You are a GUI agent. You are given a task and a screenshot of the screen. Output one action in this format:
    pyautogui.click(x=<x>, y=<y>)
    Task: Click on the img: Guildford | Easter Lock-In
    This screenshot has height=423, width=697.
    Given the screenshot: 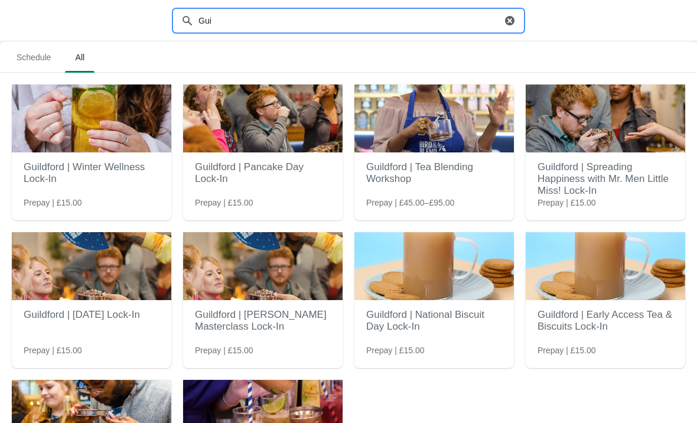 What is the action you would take?
    pyautogui.click(x=91, y=266)
    